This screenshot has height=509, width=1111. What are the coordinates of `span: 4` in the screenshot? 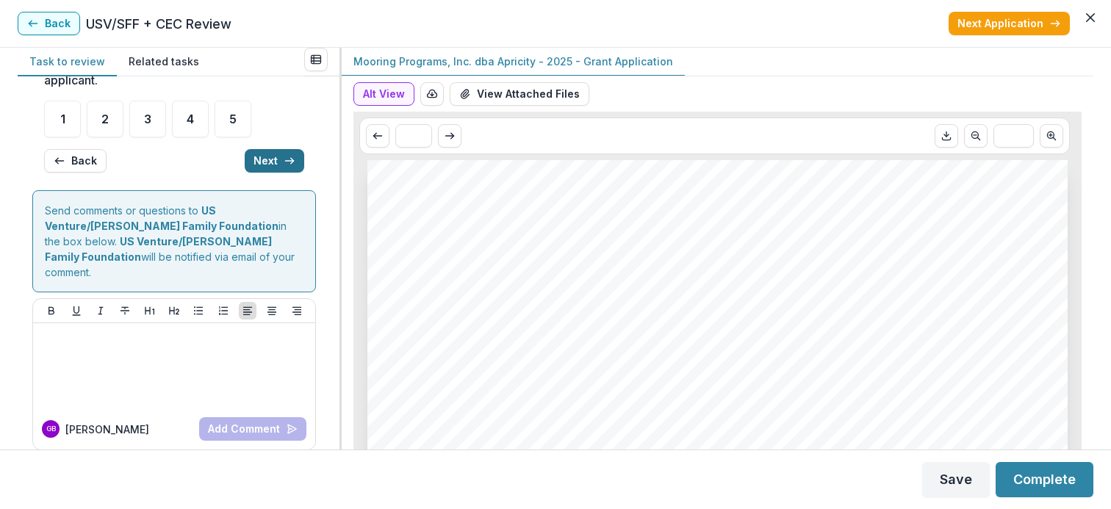 It's located at (190, 119).